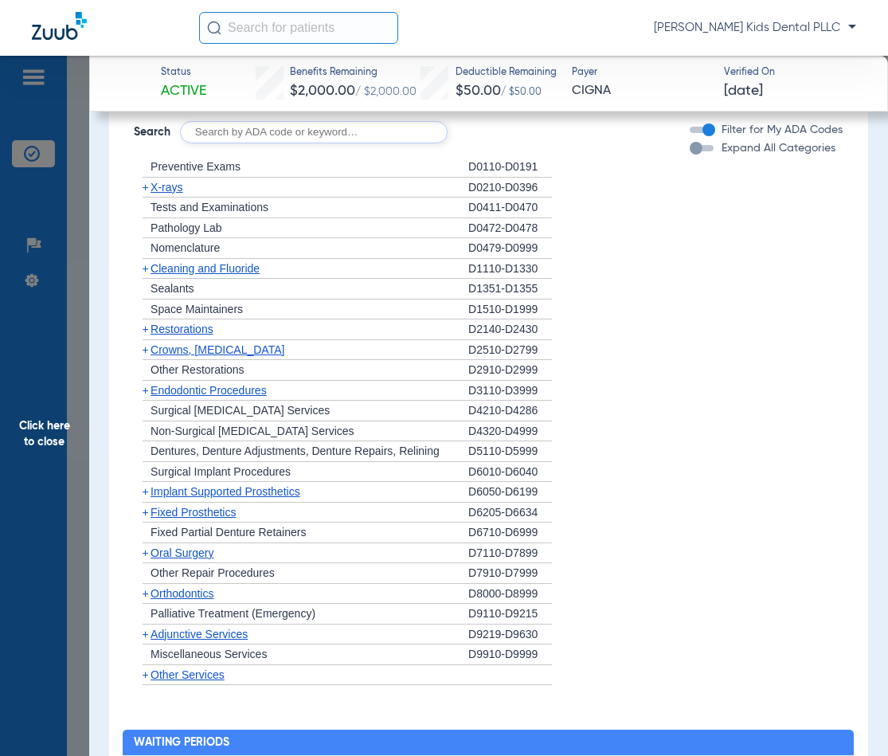 The image size is (888, 756). Describe the element at coordinates (510, 614) in the screenshot. I see `div: D9110-D9215` at that location.